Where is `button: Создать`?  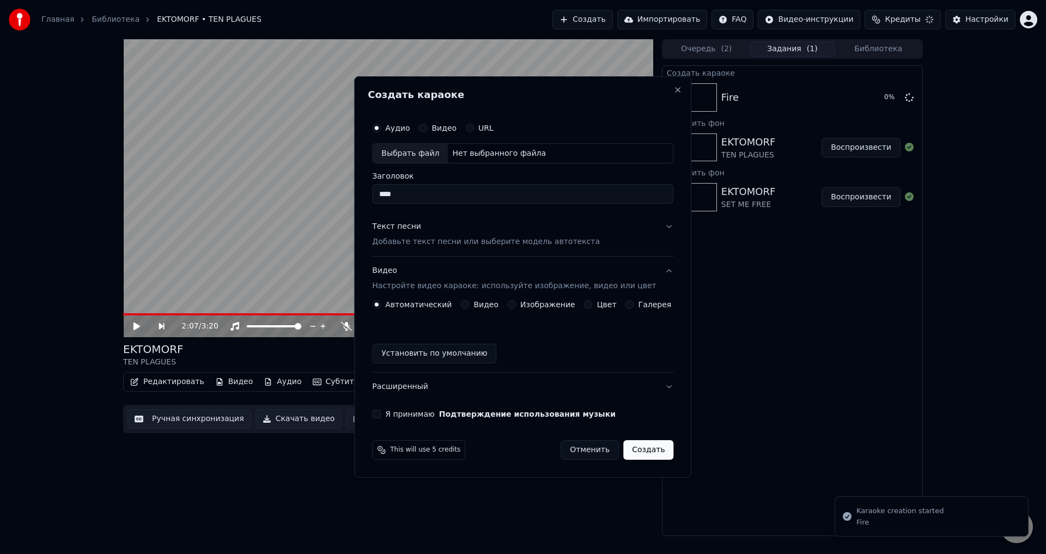
button: Создать is located at coordinates (648, 450).